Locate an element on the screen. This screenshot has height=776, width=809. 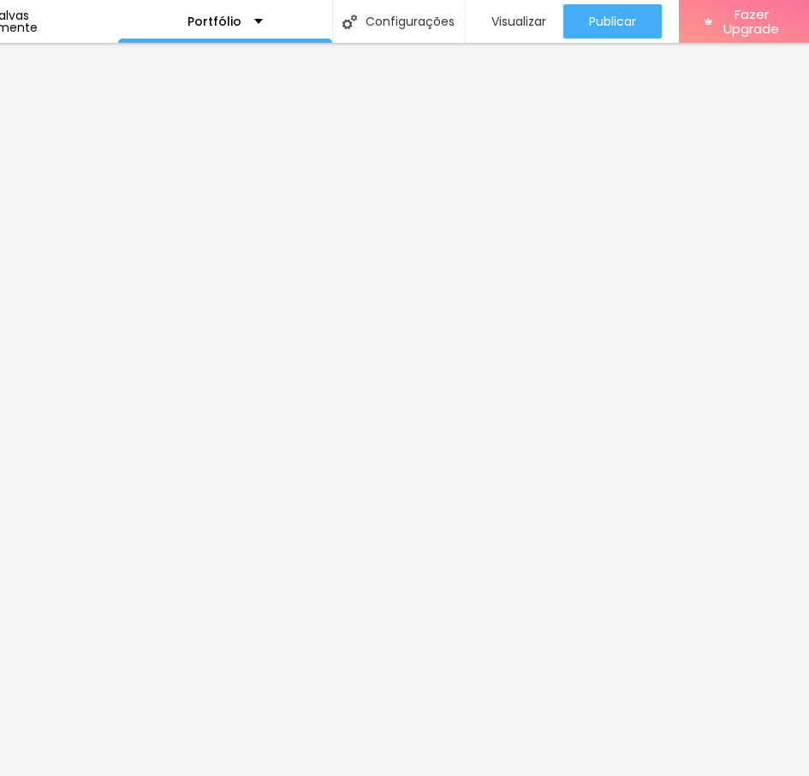
span: Fazer Upgrade is located at coordinates (751, 21).